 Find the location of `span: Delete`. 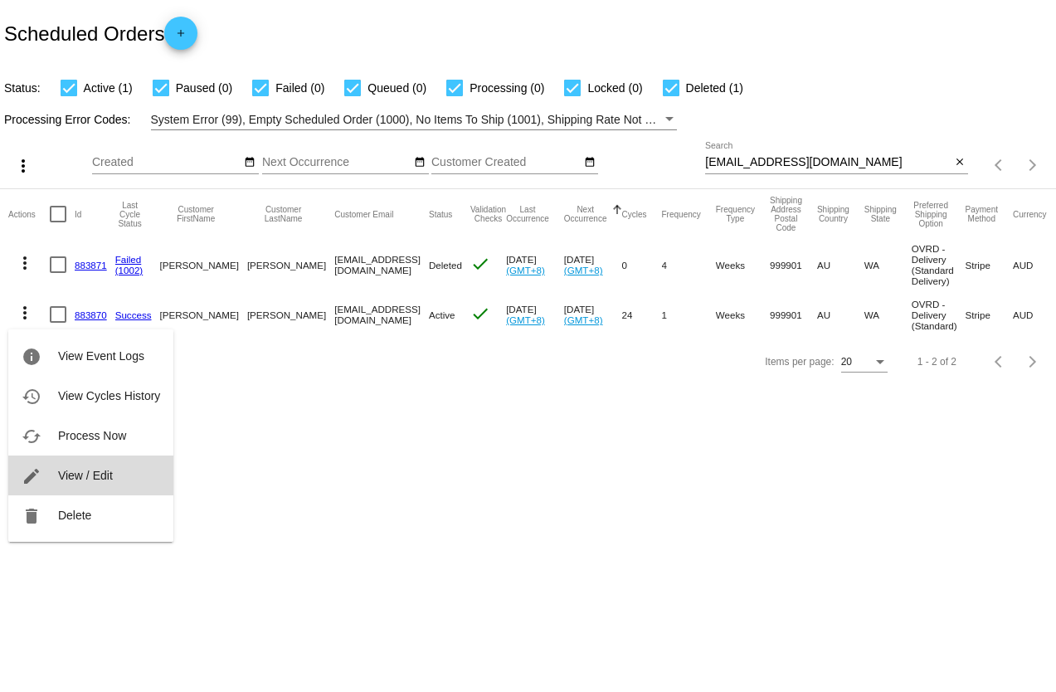

span: Delete is located at coordinates (75, 515).